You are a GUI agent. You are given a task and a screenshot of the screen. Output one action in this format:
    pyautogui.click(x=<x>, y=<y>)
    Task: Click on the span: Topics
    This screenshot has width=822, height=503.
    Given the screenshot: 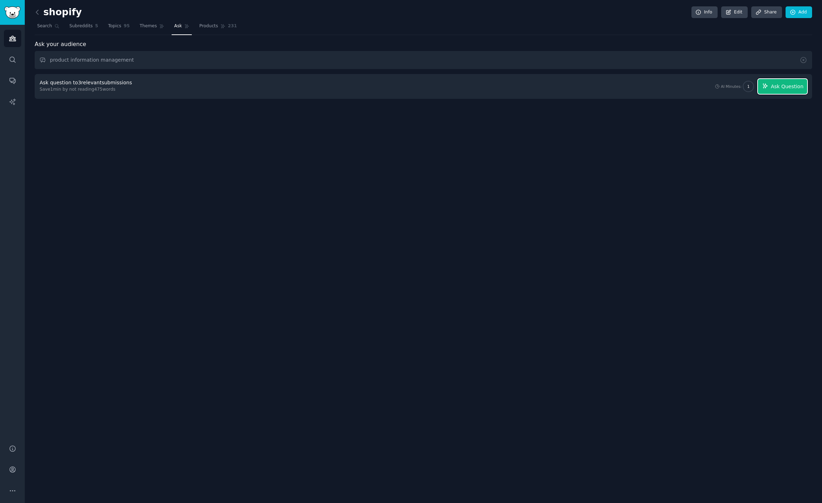 What is the action you would take?
    pyautogui.click(x=114, y=26)
    